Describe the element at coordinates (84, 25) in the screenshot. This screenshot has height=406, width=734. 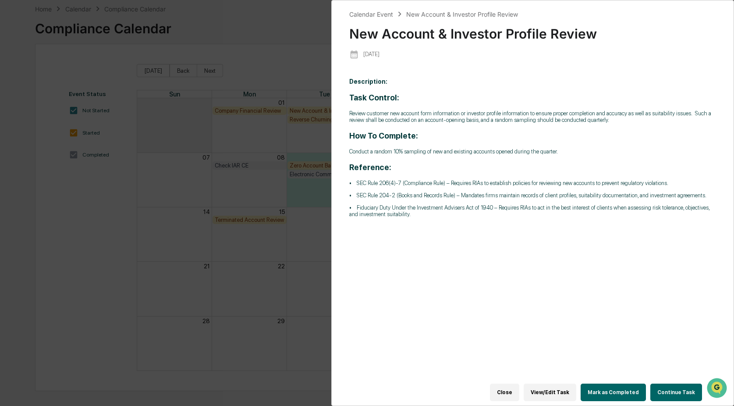
I see `p: How can we help?` at that location.